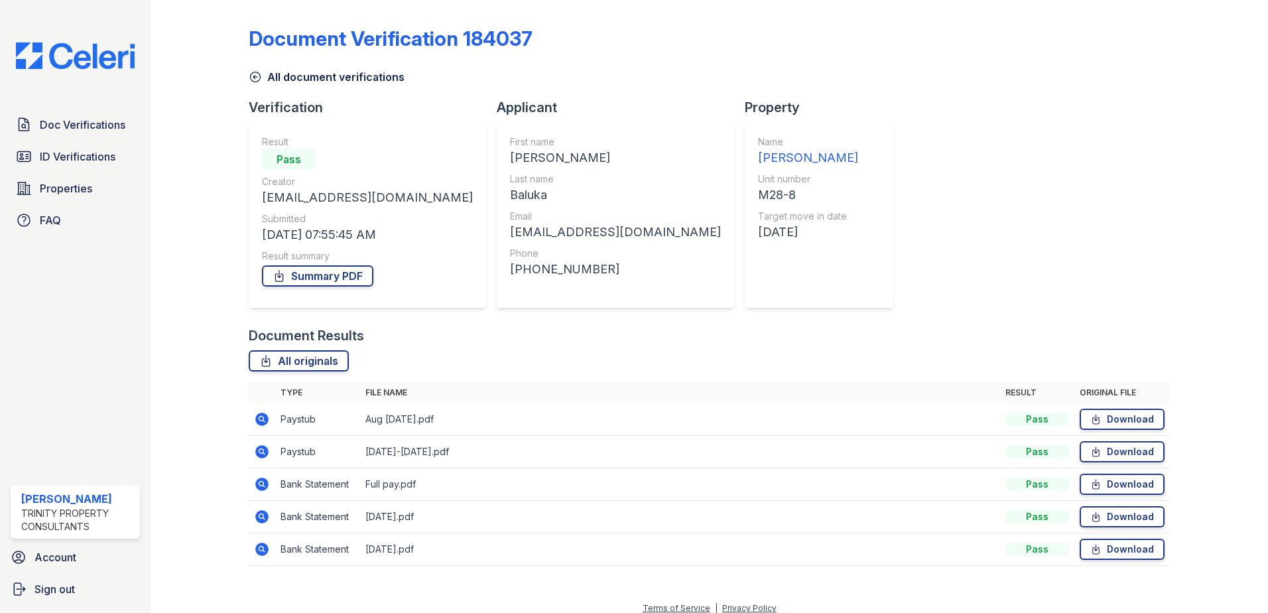  Describe the element at coordinates (808, 216) in the screenshot. I see `div: Target move in date` at that location.